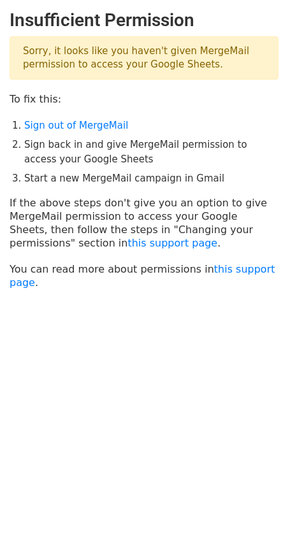 Image resolution: width=288 pixels, height=544 pixels. I want to click on p: You can read more about permissions in ., so click(144, 276).